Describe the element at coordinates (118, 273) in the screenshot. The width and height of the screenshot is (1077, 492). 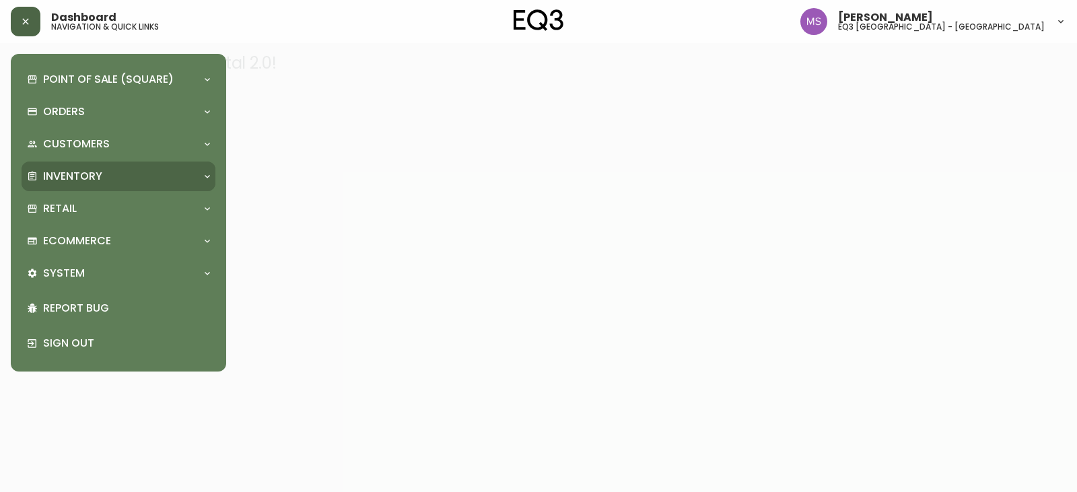
I see `div: System` at that location.